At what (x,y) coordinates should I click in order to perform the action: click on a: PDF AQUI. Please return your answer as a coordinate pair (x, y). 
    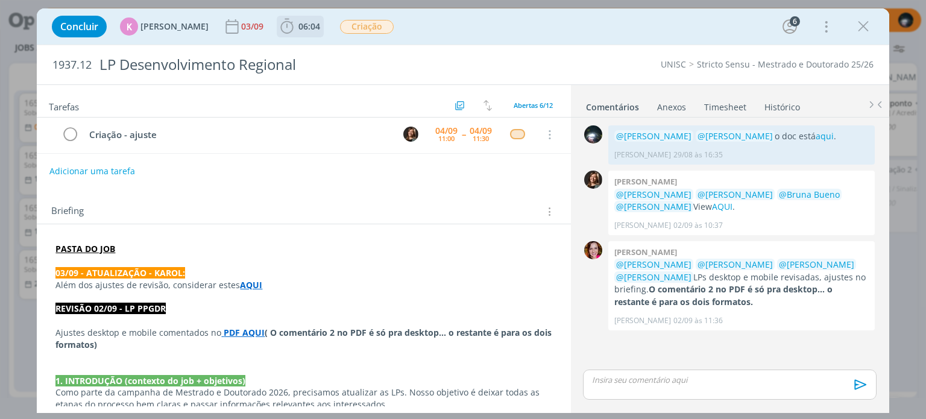
    Looking at the image, I should click on (243, 332).